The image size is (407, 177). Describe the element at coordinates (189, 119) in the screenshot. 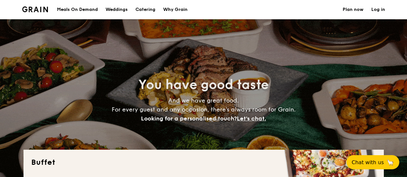

I see `span: Looking for a personalised touch?` at that location.